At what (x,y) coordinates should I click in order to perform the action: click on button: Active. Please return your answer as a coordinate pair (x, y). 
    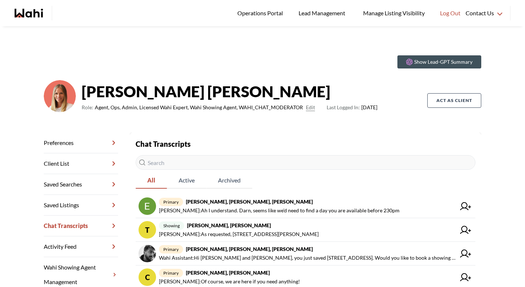
    Looking at the image, I should click on (187, 181).